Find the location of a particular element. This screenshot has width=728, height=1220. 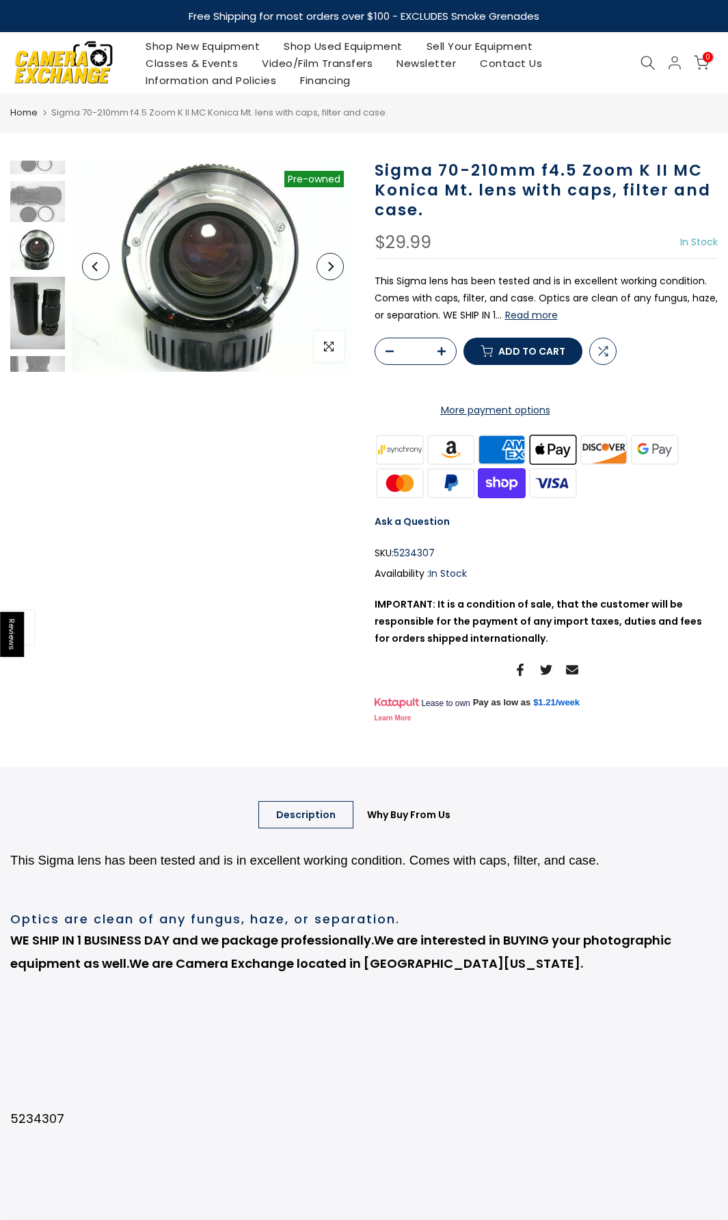

button: Next is located at coordinates (330, 266).